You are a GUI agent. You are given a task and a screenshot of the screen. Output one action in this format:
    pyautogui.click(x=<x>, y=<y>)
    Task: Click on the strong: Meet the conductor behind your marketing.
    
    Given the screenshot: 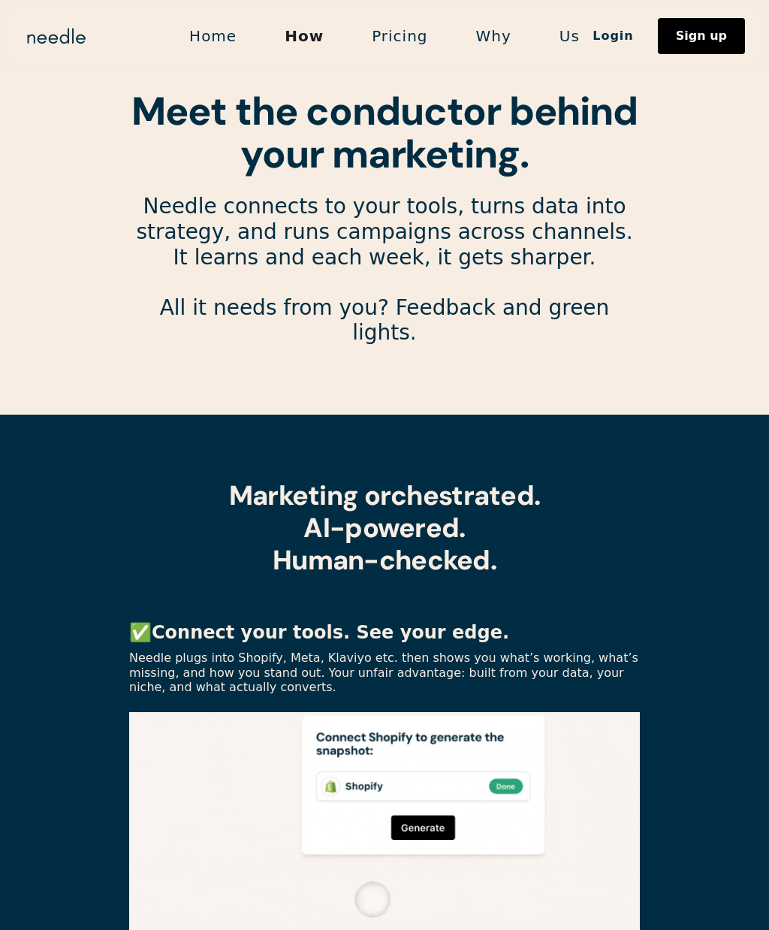 What is the action you would take?
    pyautogui.click(x=384, y=132)
    